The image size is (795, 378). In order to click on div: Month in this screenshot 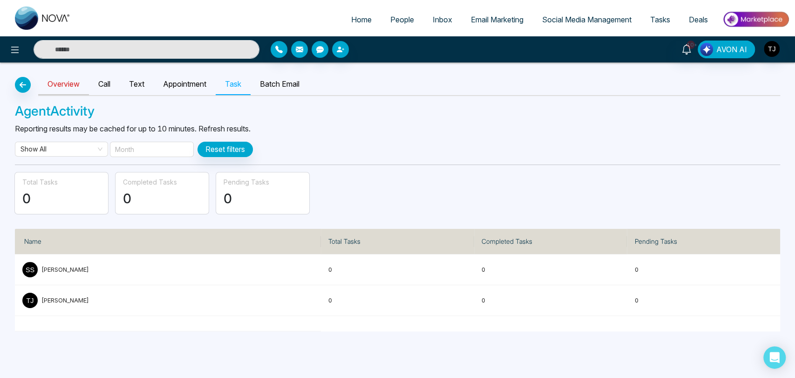, I will do `click(124, 149)`.